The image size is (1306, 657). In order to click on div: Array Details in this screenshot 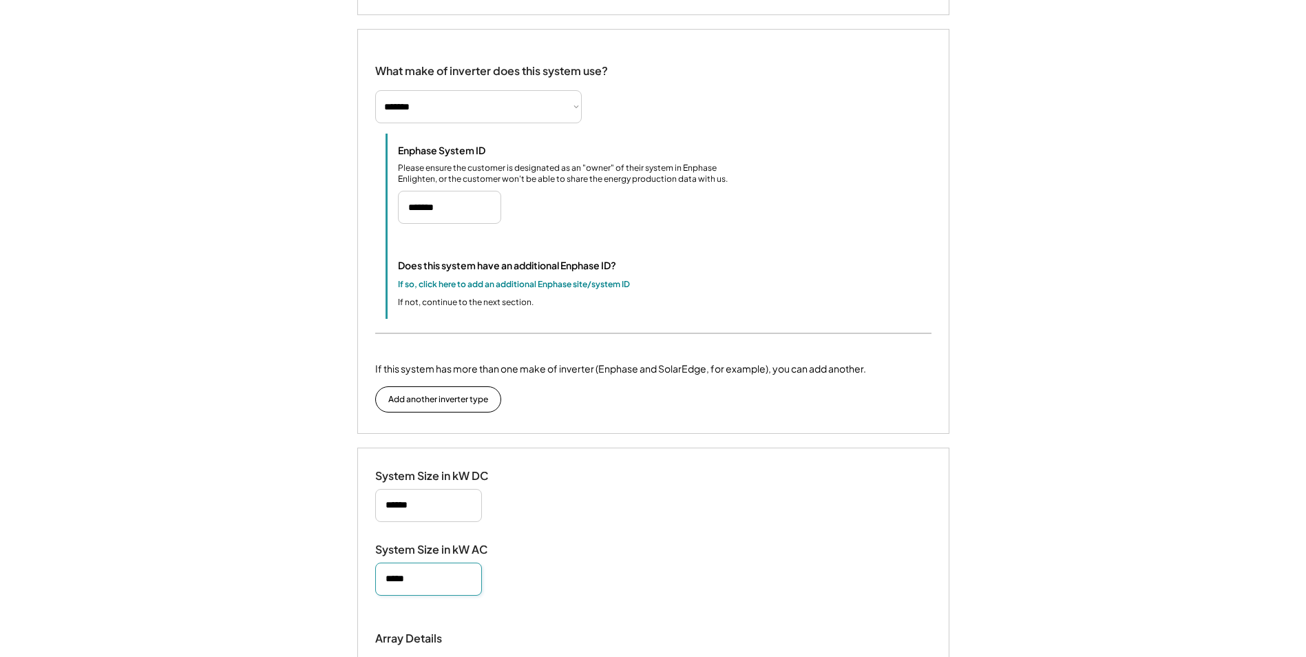, I will do `click(410, 638)`.